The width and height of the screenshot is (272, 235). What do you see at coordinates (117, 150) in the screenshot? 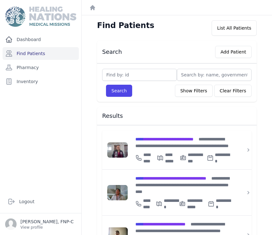
I see `img: 8+Kesu45oCwZbzSTADpQ6EeeUIwTHipCmMNOx0Fh1EVvdZYoJ7SLDvfvce+017h0d07fA5956h2G1YHoyB+5jhcEHBCEhlDrh...` at bounding box center [117, 150].